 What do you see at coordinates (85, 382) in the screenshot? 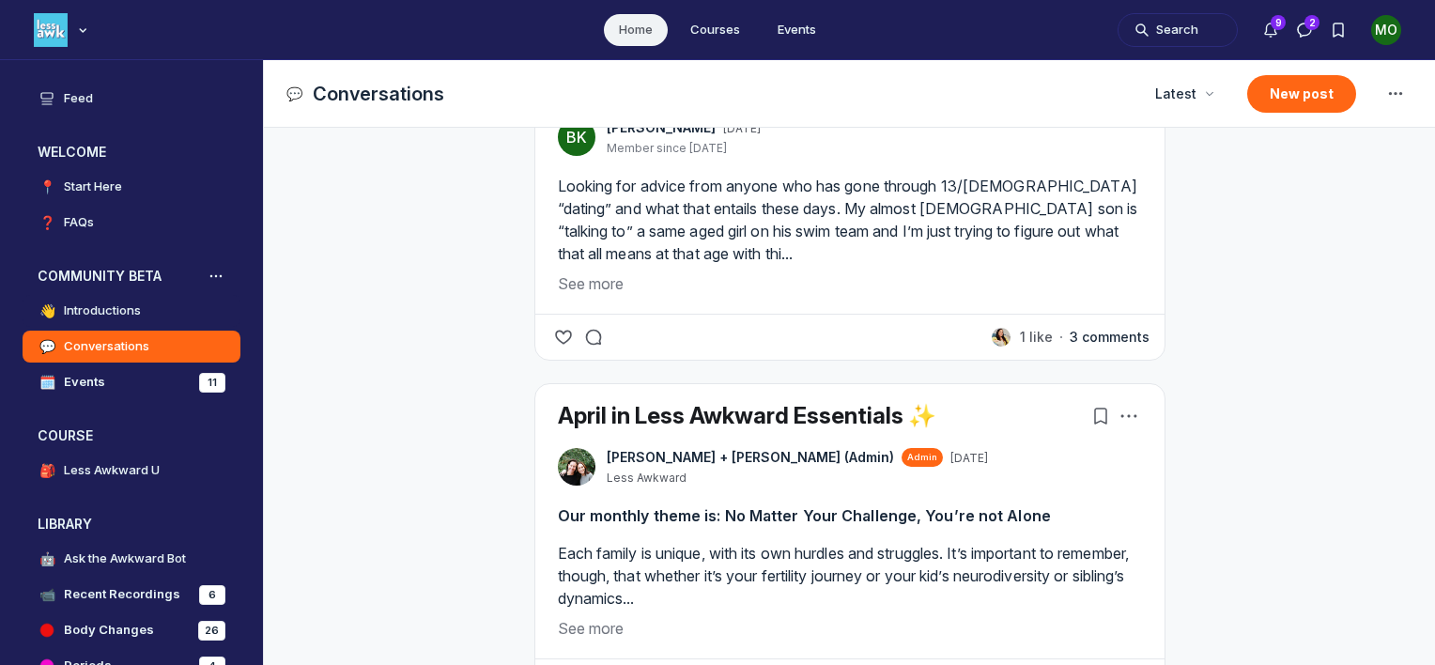
I see `h4: Events` at bounding box center [85, 382].